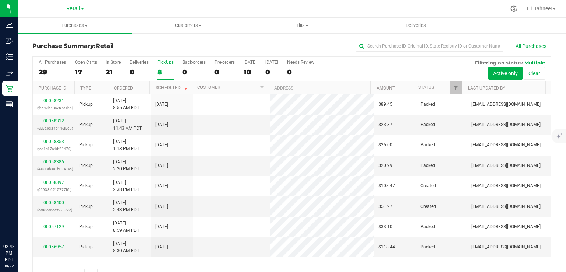 This screenshot has width=566, height=272. Describe the element at coordinates (54, 169) in the screenshot. I see `p: (4a819baa1b03e0a6)` at that location.